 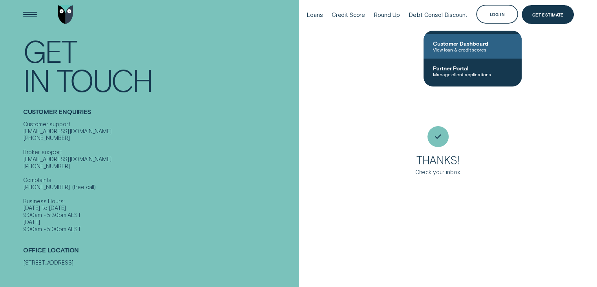 I want to click on div: Touch, so click(x=104, y=79).